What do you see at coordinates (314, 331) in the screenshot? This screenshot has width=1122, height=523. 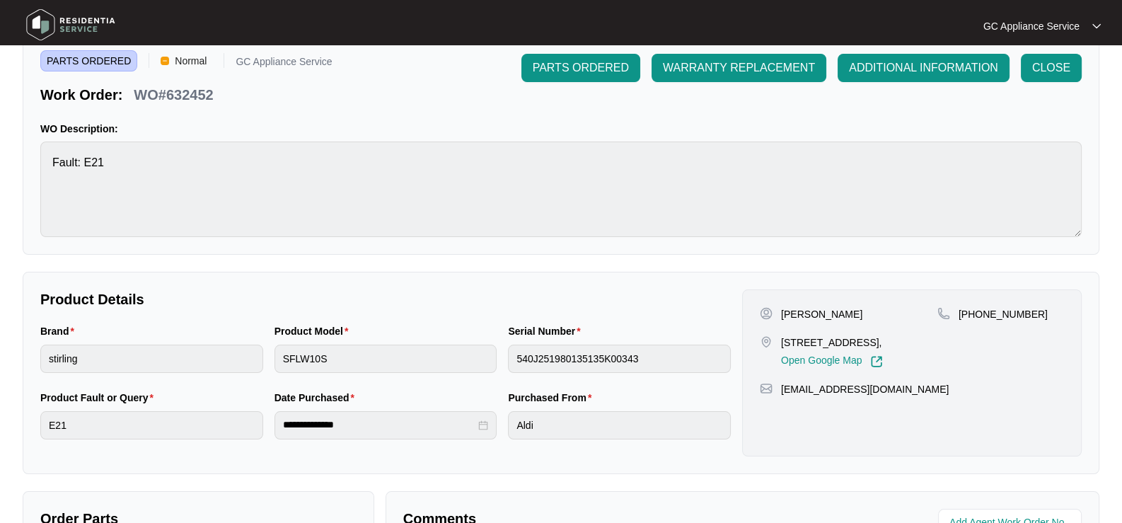 I see `label: Product Model` at bounding box center [314, 331].